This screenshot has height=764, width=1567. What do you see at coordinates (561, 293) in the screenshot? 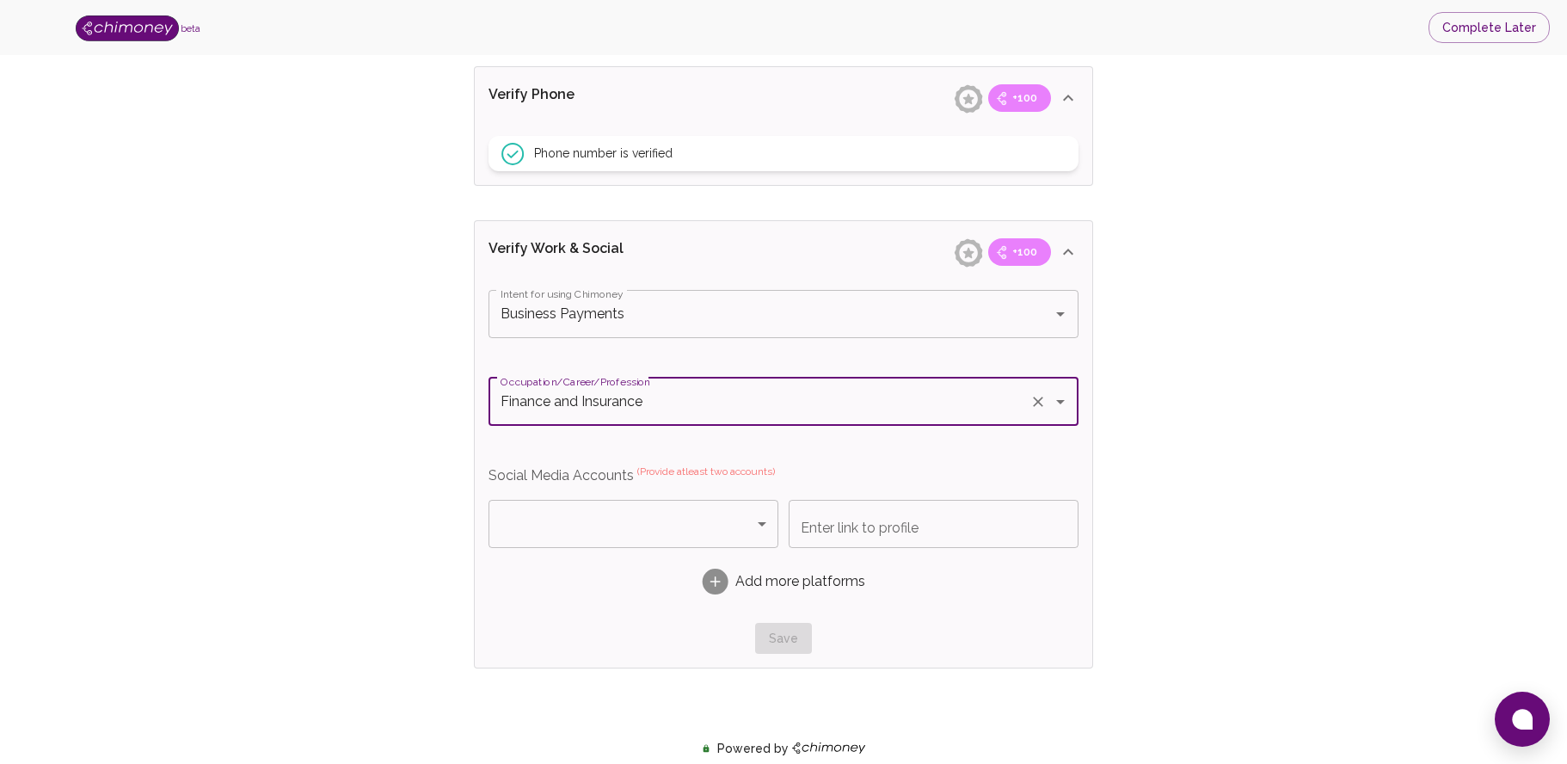
I see `label: Intent for using Chimoney` at bounding box center [561, 293].